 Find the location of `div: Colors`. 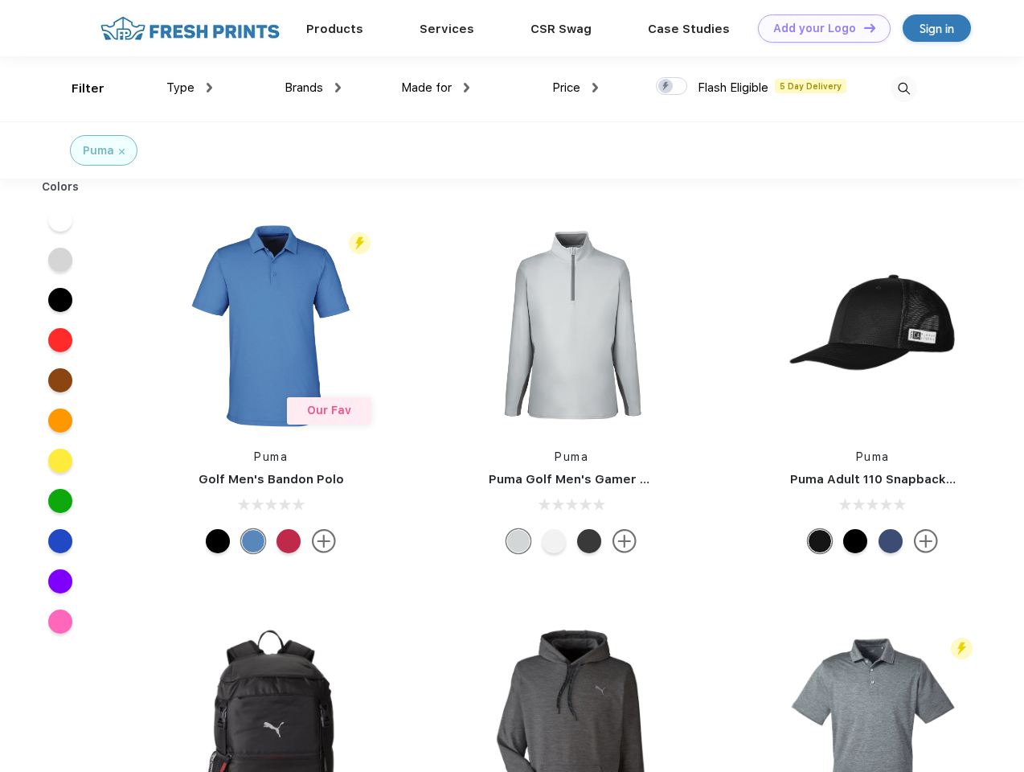

div: Colors is located at coordinates (60, 187).